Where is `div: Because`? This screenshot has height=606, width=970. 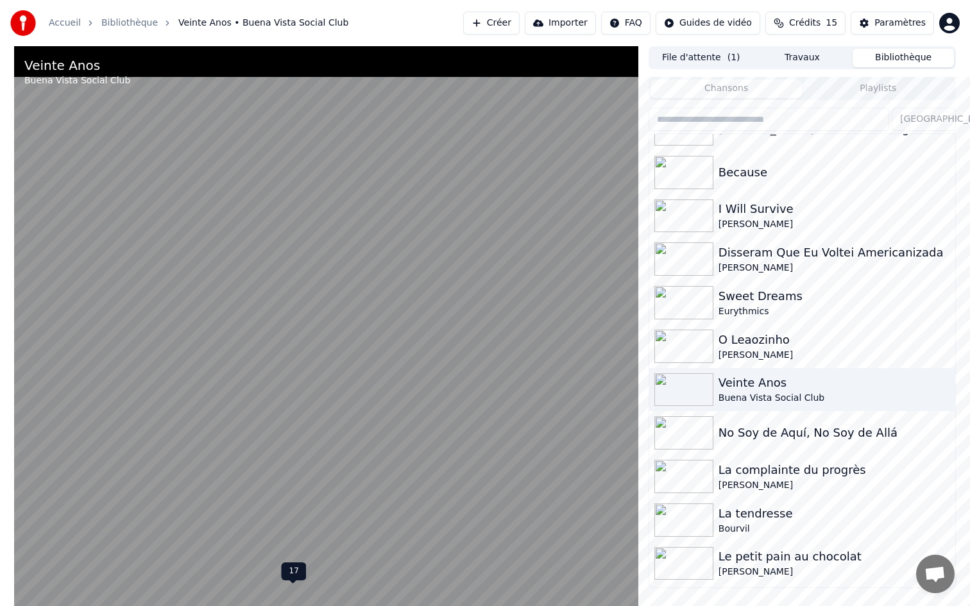
div: Because is located at coordinates (834, 173).